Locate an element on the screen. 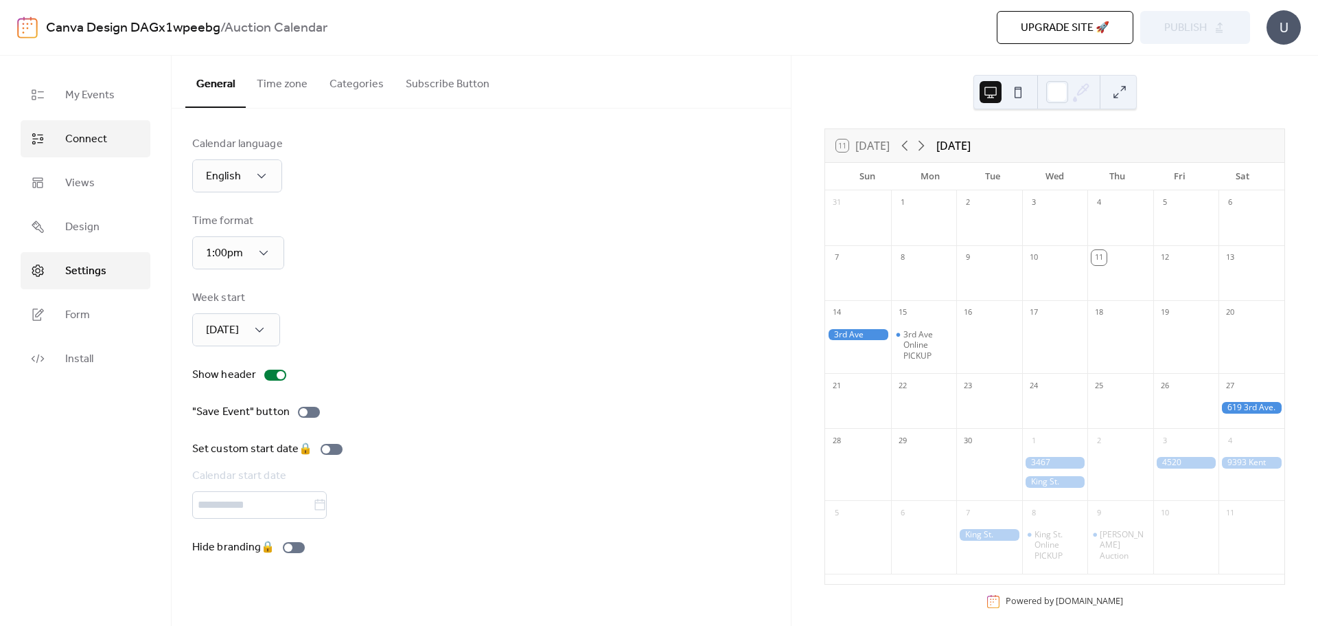 This screenshot has height=626, width=1318. div: 3rd Ave Online END is located at coordinates (858, 334).